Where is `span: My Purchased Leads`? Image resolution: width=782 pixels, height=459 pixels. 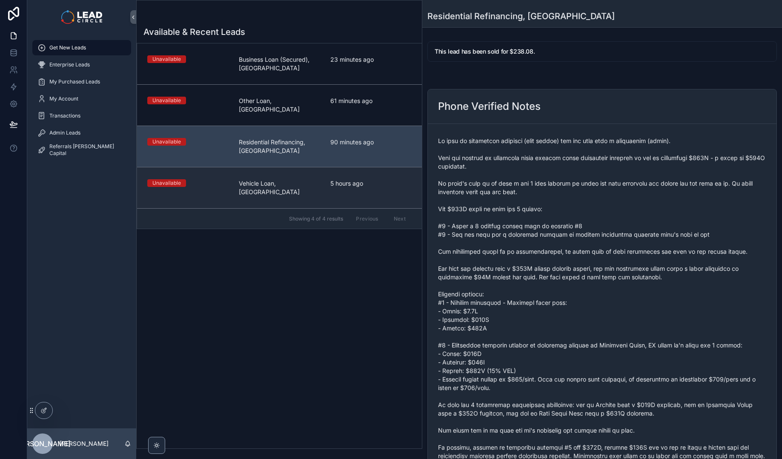 span: My Purchased Leads is located at coordinates (75, 82).